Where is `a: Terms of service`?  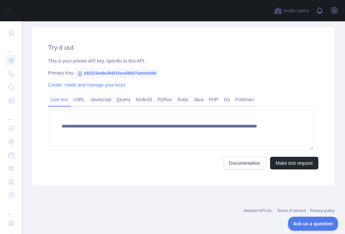
a: Terms of service is located at coordinates (291, 211).